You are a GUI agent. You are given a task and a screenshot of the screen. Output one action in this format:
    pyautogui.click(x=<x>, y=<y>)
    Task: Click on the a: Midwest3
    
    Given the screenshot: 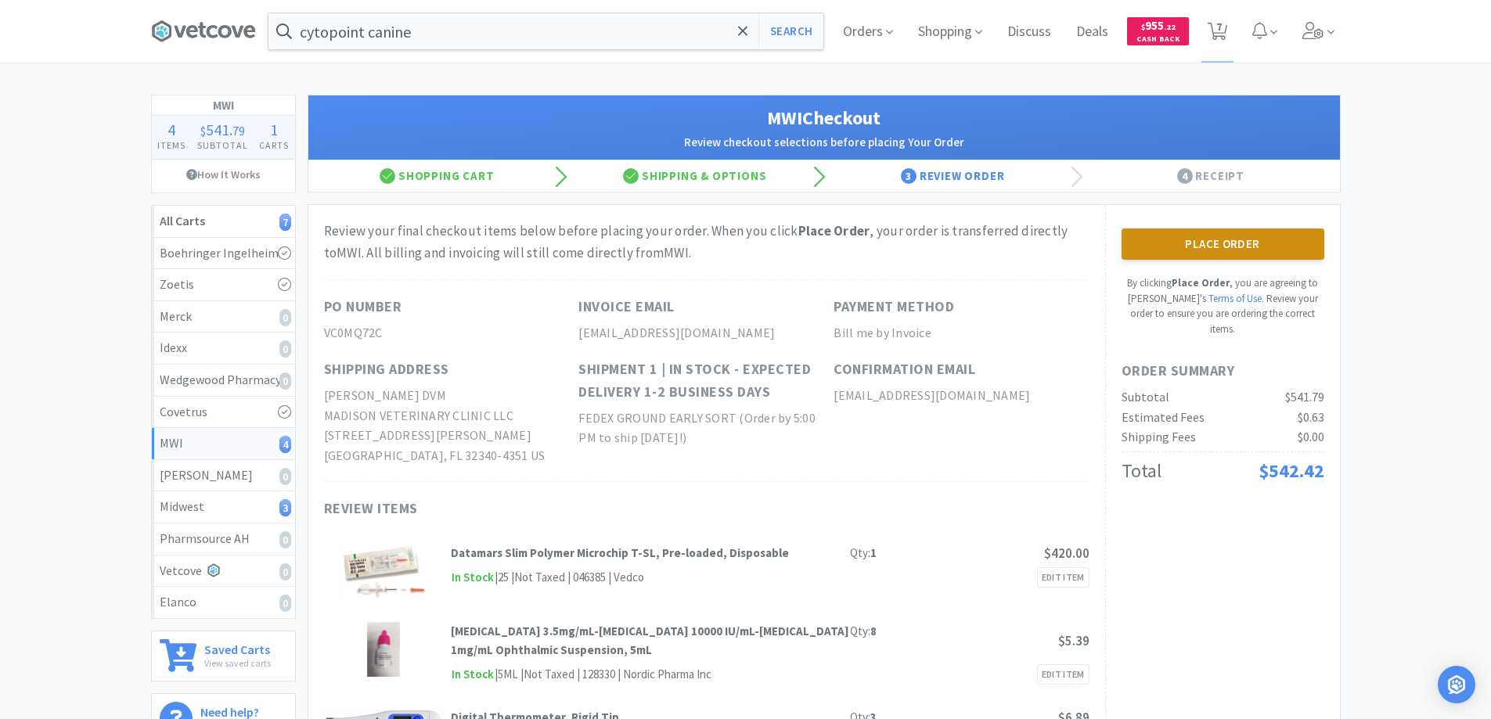 What is the action you would take?
    pyautogui.click(x=223, y=507)
    